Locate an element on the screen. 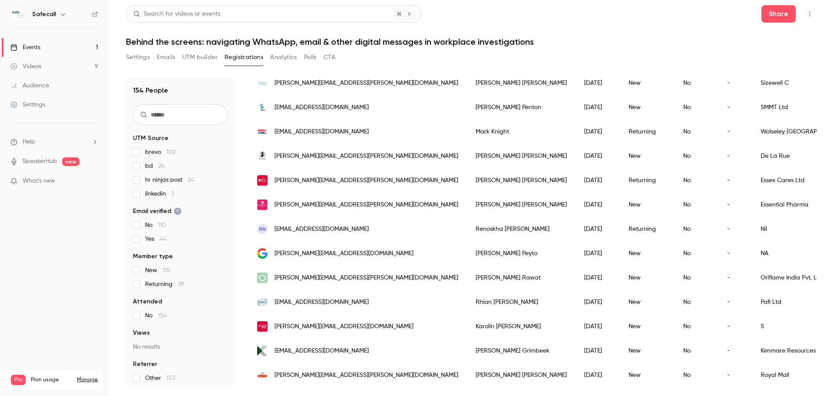 The image size is (834, 396). button: Share is located at coordinates (778, 14).